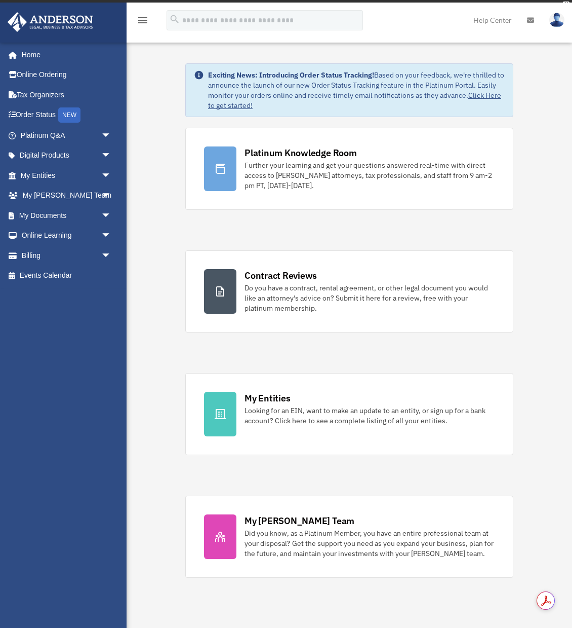  What do you see at coordinates (50, 22) in the screenshot?
I see `img: Anderson Advisors Platinum Portal` at bounding box center [50, 22].